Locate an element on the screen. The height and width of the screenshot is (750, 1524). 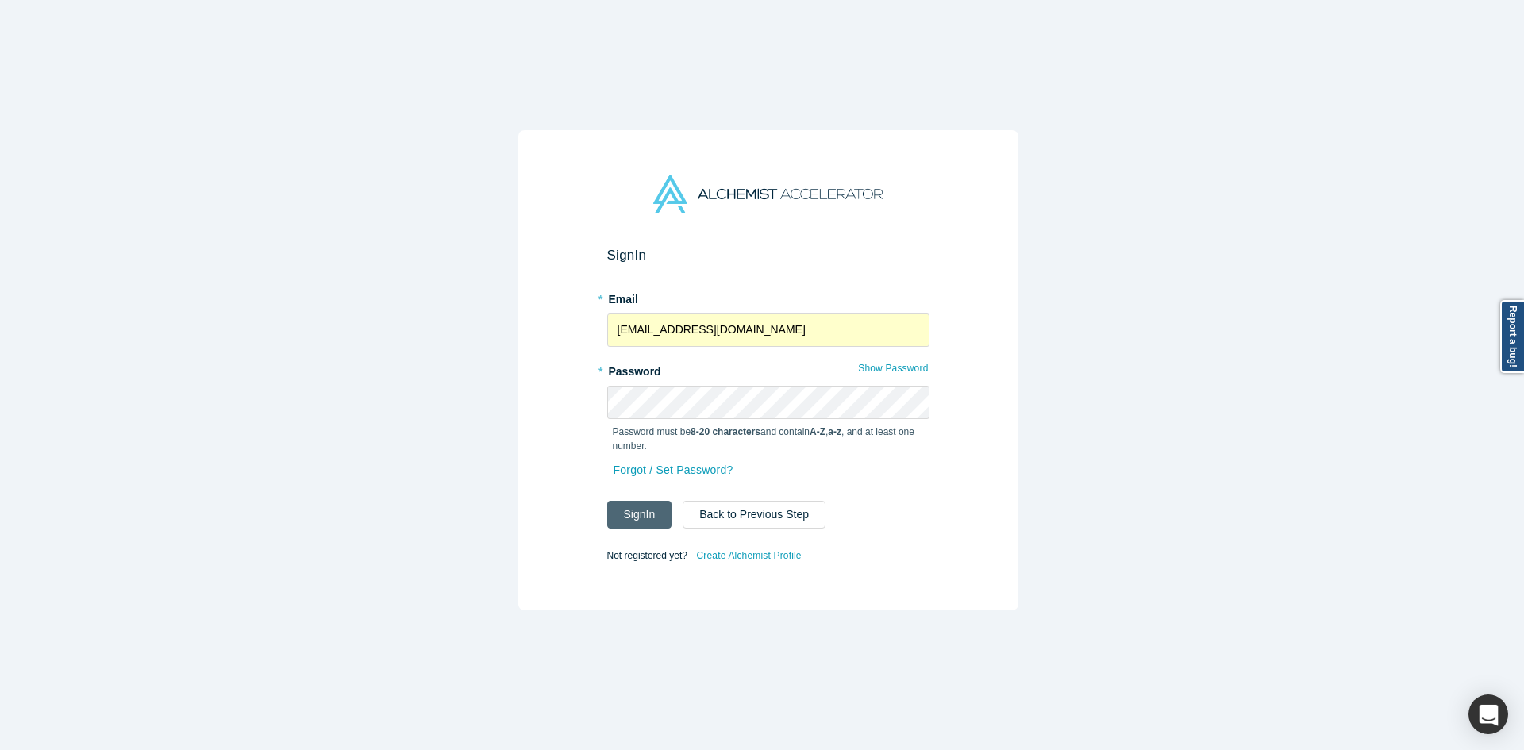
span: Not registered yet? is located at coordinates (647, 555).